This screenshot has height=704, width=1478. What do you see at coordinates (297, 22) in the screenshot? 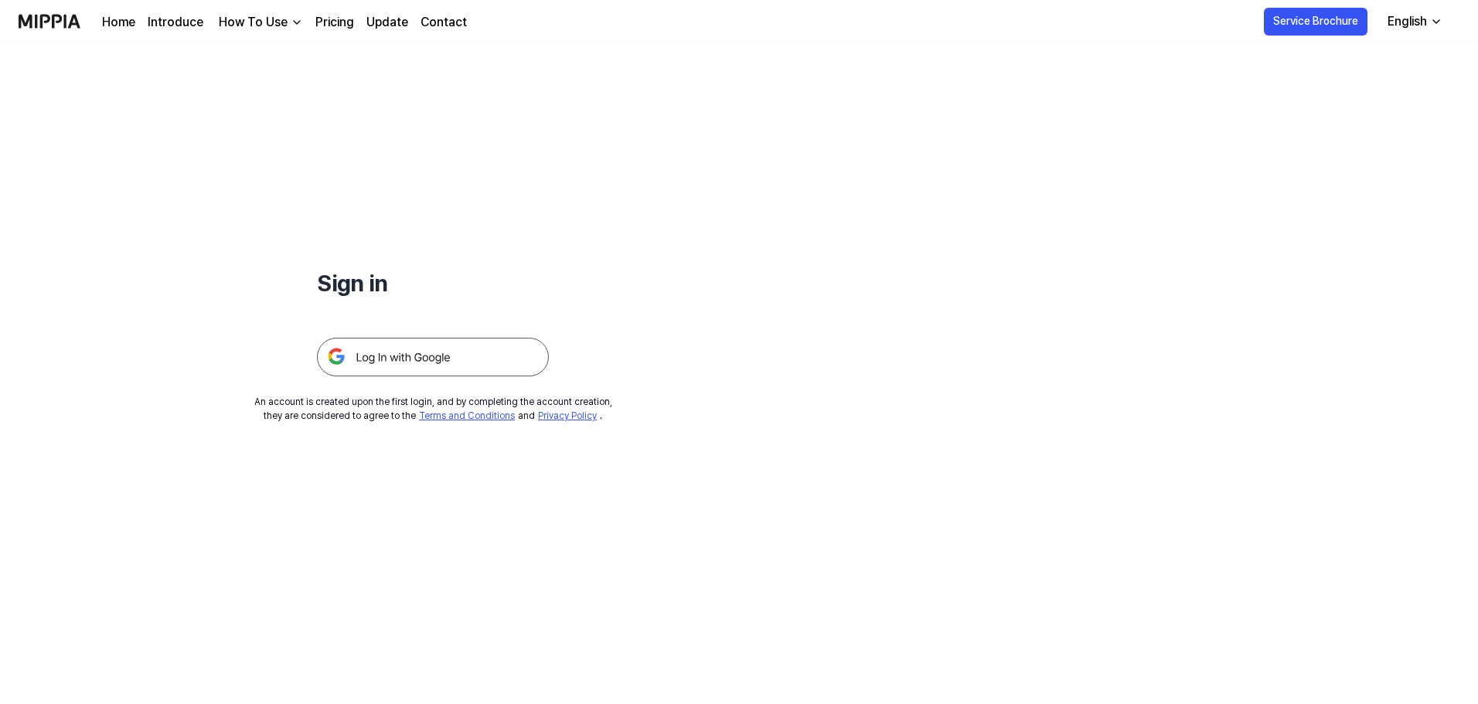
I see `img: down` at bounding box center [297, 22].